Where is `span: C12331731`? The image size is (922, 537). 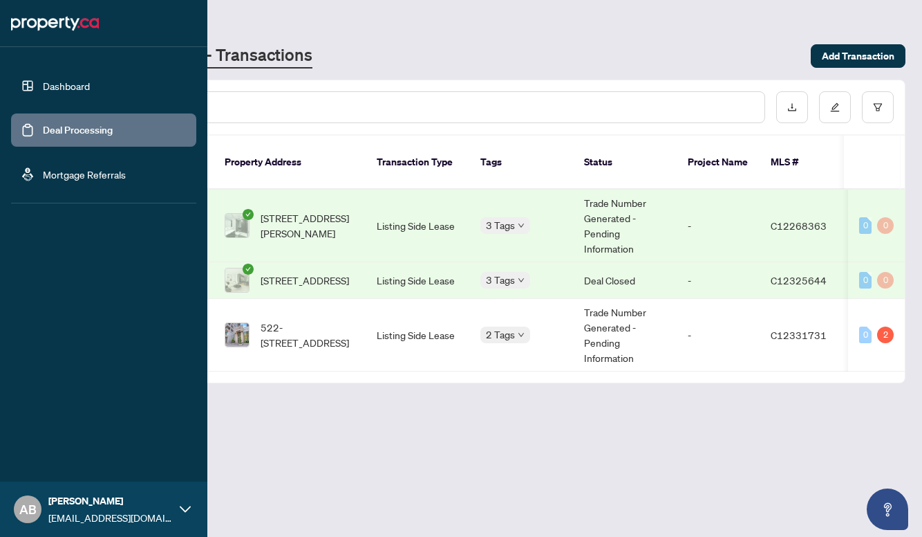
span: C12331731 is located at coordinates (799, 335).